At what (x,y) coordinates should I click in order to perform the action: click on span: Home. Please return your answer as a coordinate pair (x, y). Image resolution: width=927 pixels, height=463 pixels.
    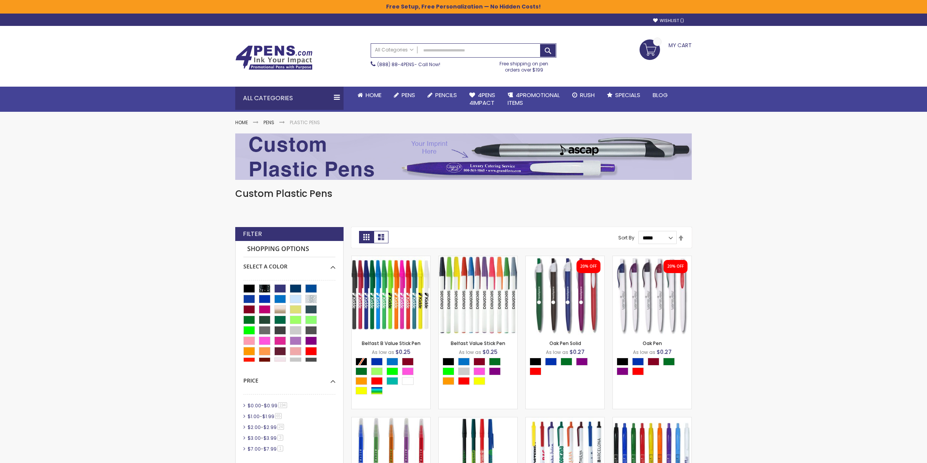
    Looking at the image, I should click on (373, 95).